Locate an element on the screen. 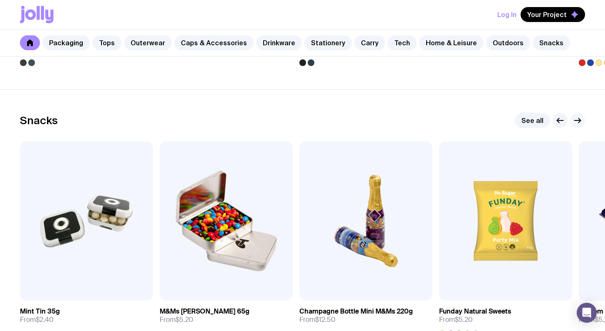 This screenshot has width=605, height=331. a: Stationery is located at coordinates (328, 43).